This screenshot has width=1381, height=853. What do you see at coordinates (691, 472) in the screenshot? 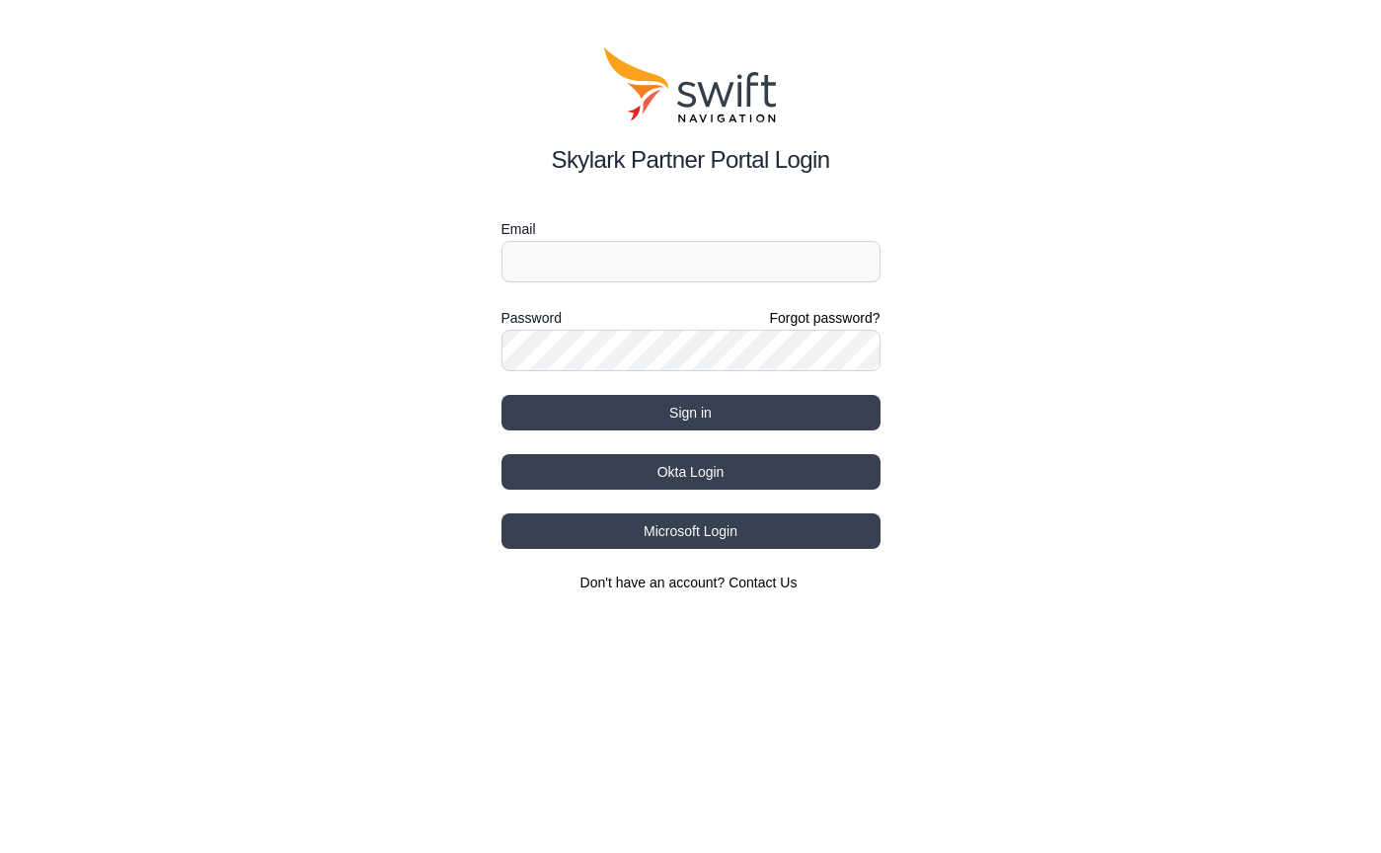
I see `button: Okta Login` at bounding box center [691, 472].